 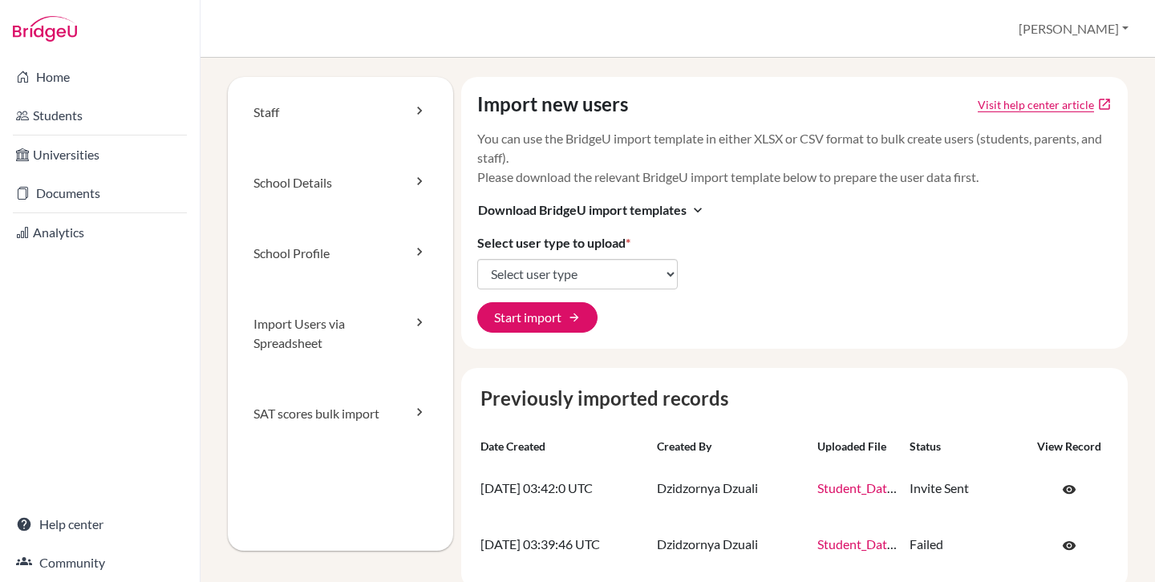 What do you see at coordinates (99, 115) in the screenshot?
I see `a: Students` at bounding box center [99, 115].